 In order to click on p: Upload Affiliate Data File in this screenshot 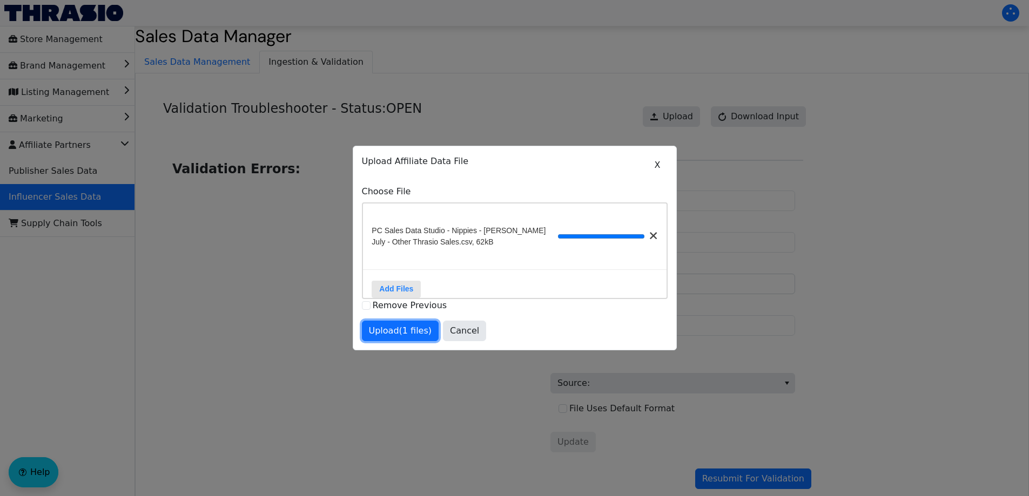, I will do `click(515, 161)`.